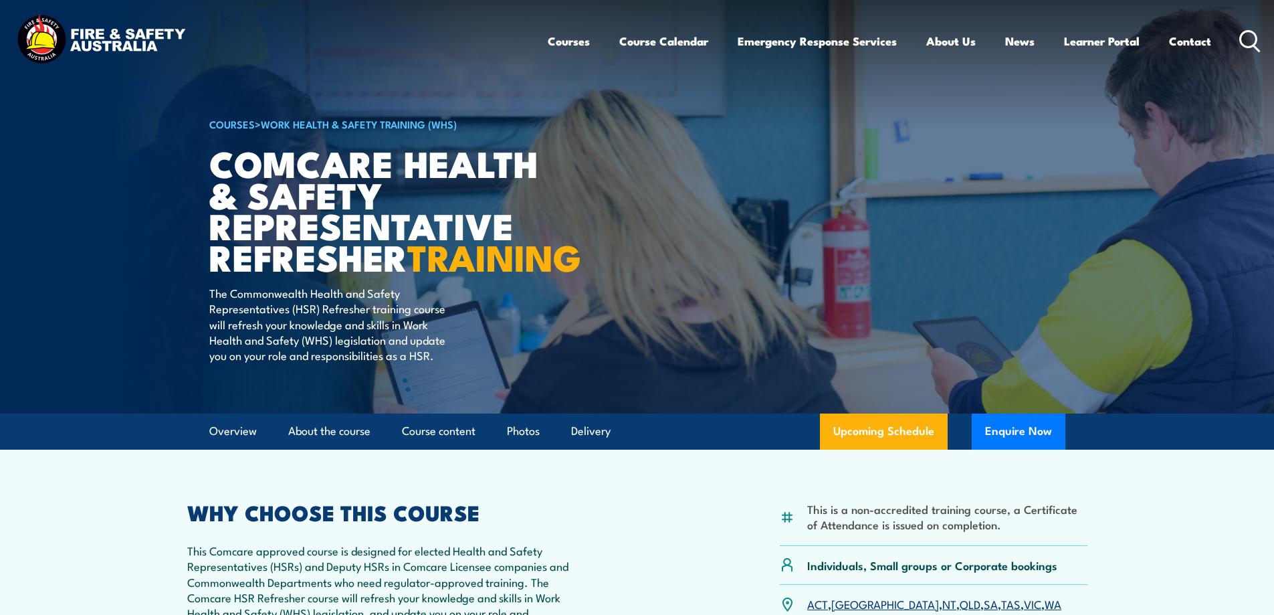  Describe the element at coordinates (949, 603) in the screenshot. I see `a: NT` at that location.